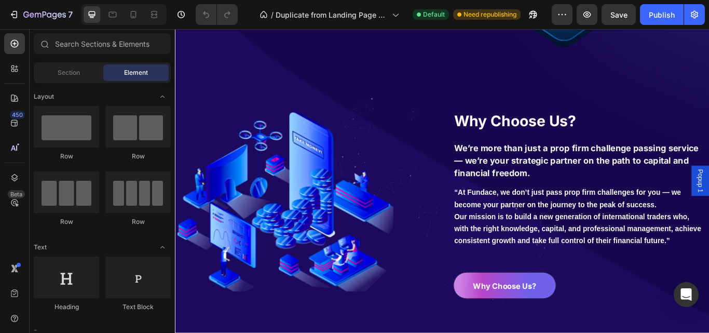 The height and width of the screenshot is (333, 709). I want to click on span: “At Fundace, we don’t just pass prop firm challenges for you — we become your partner on the jour..., so click(457, 198).